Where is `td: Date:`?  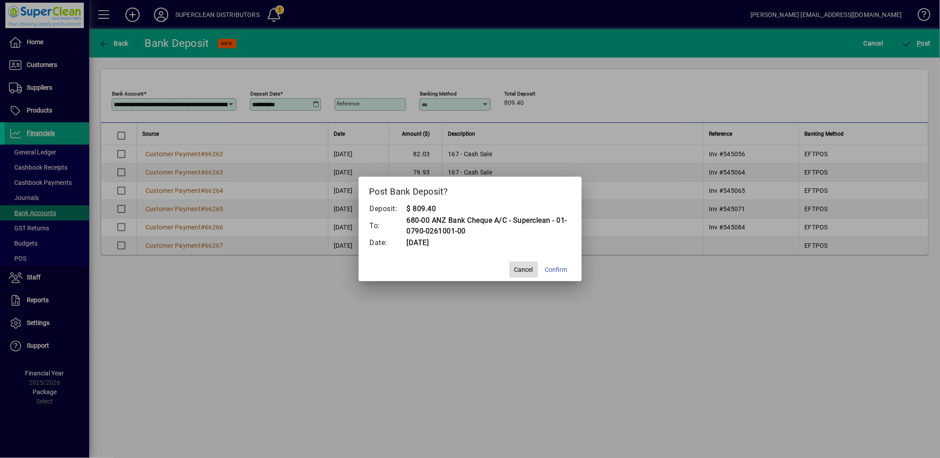 td: Date: is located at coordinates (388, 243).